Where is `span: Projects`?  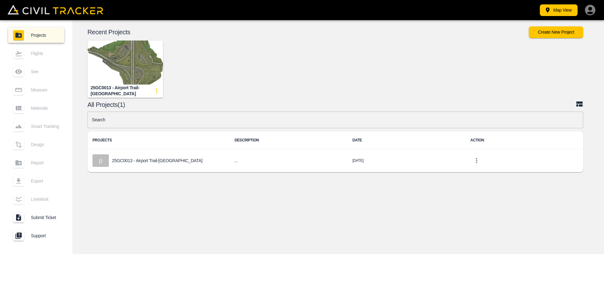 span: Projects is located at coordinates (45, 35).